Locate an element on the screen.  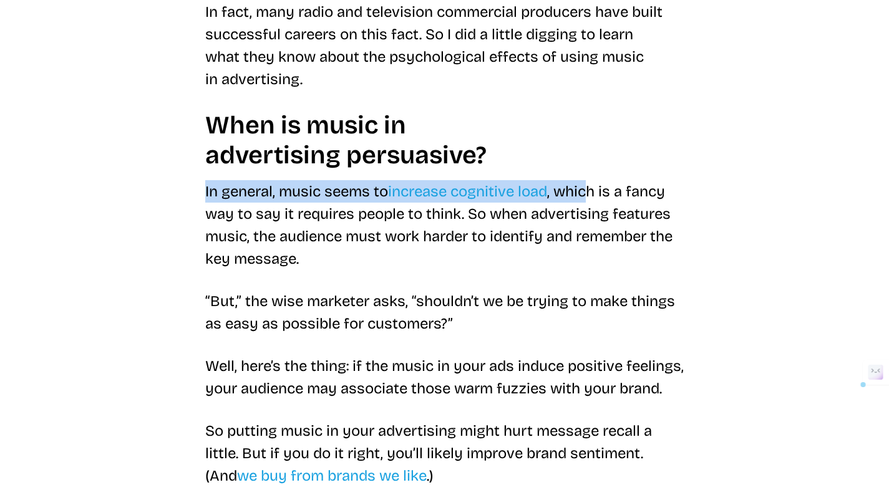
a: we buy from brands we like is located at coordinates (332, 476).